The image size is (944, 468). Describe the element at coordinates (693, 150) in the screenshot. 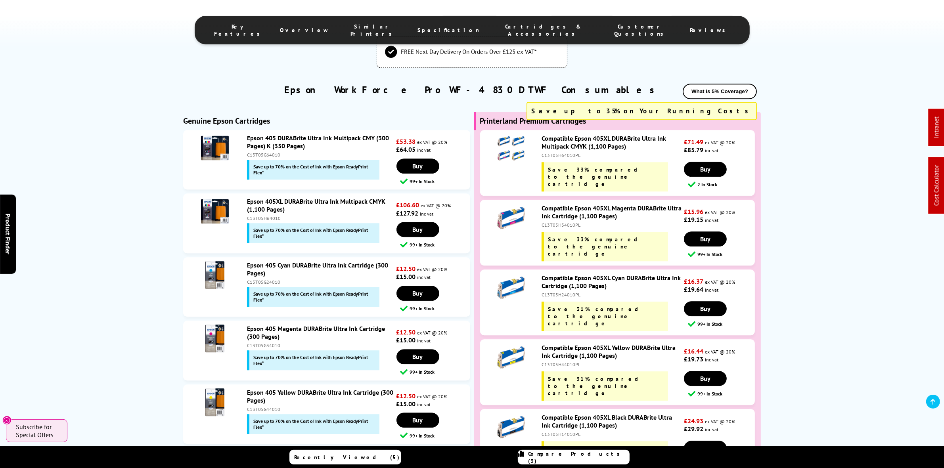

I see `strong: £85.79` at that location.